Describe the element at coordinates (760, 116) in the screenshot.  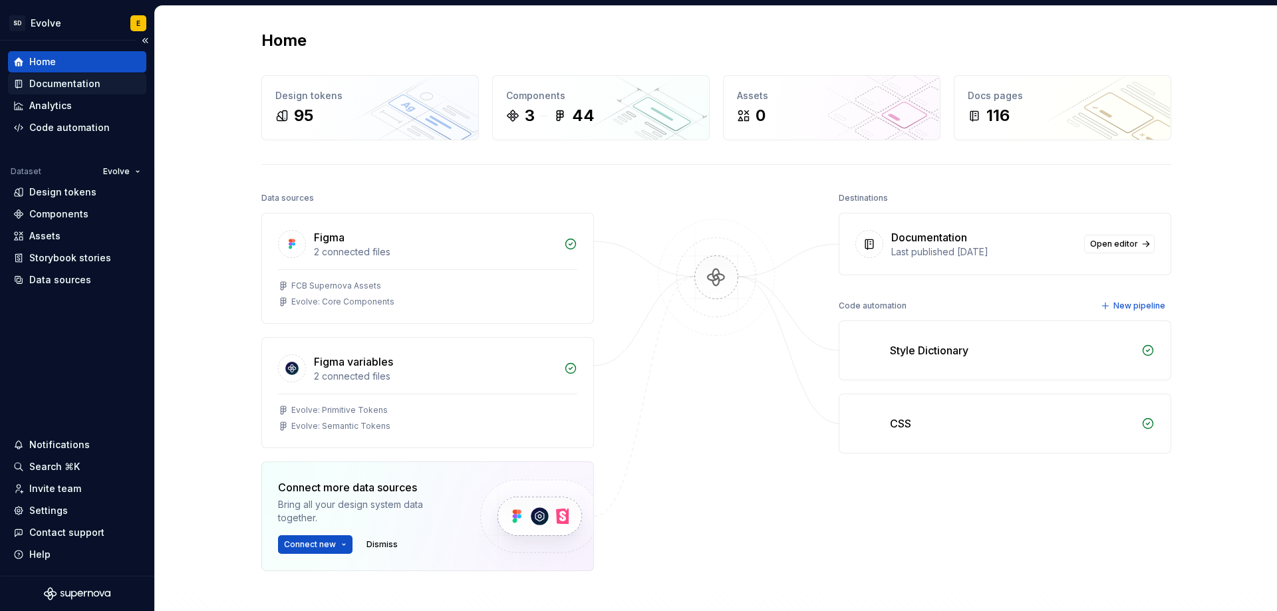
I see `div: 0` at that location.